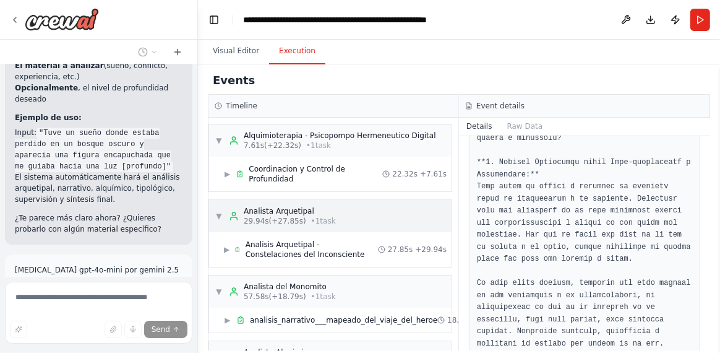  Describe the element at coordinates (336, 20) in the screenshot. I see `nav: breadcrumb` at that location.